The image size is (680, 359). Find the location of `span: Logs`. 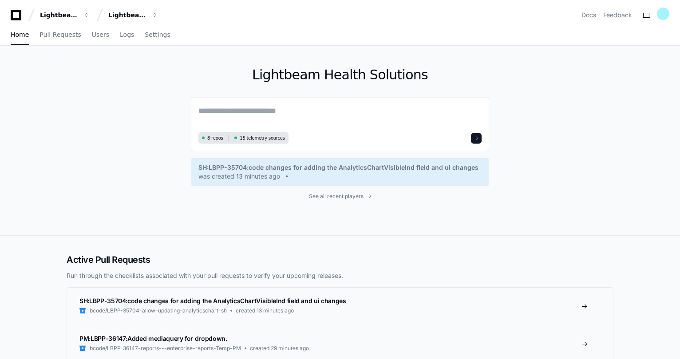

span: Logs is located at coordinates (127, 35).